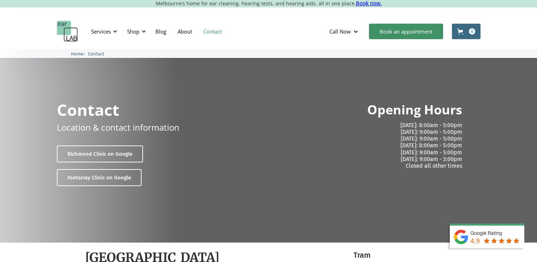  What do you see at coordinates (99, 178) in the screenshot?
I see `a: Footscray Clinic on Google` at bounding box center [99, 178].